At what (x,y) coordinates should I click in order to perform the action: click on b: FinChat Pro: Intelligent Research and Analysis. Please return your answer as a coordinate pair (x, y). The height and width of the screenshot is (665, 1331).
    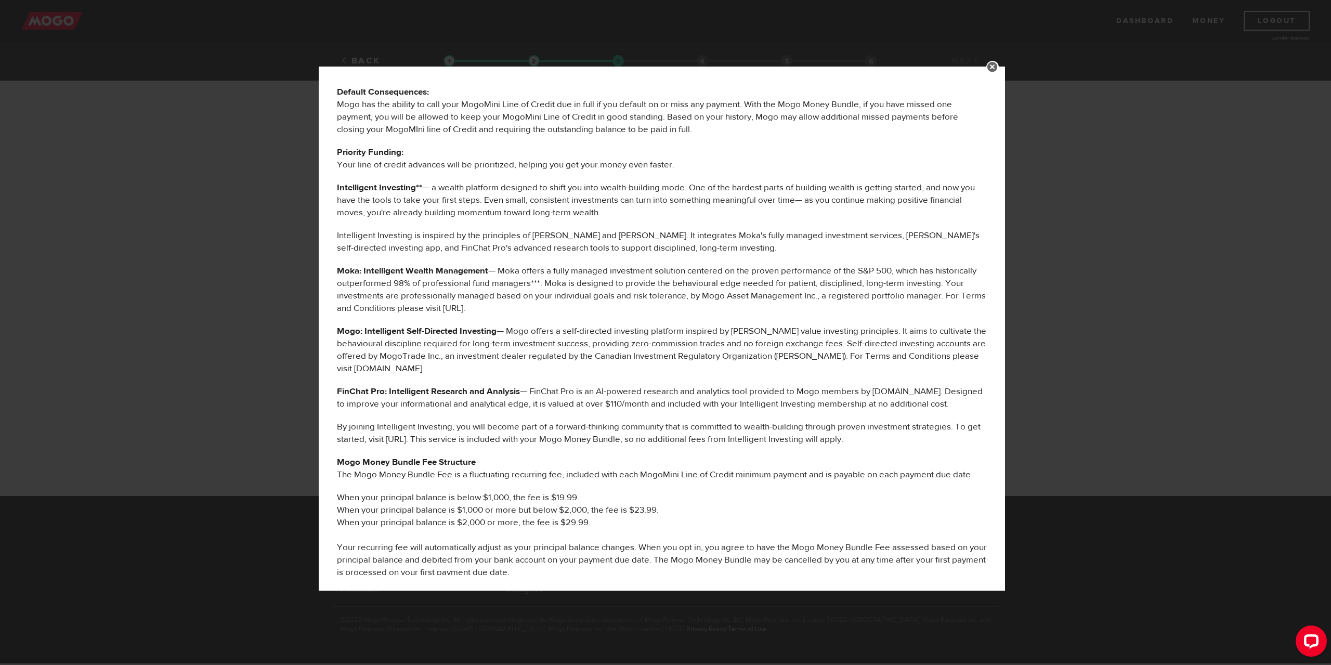
    Looking at the image, I should click on (428, 392).